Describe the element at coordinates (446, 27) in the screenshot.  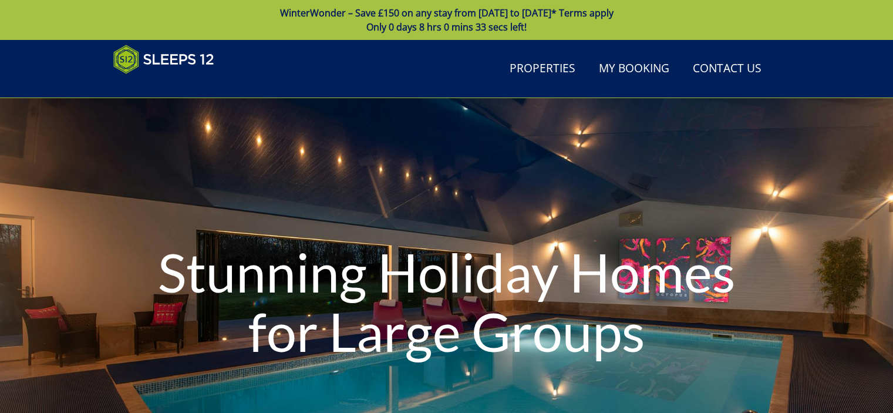
I see `span: Only 0 days 8 hrs 0 mins 33 secs left!` at that location.